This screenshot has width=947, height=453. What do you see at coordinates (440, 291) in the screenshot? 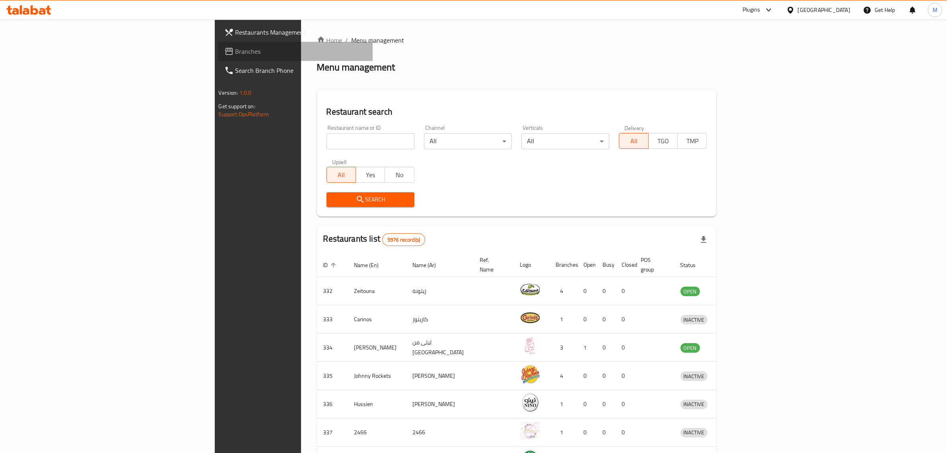
I see `td: زيتونة` at bounding box center [440, 291].